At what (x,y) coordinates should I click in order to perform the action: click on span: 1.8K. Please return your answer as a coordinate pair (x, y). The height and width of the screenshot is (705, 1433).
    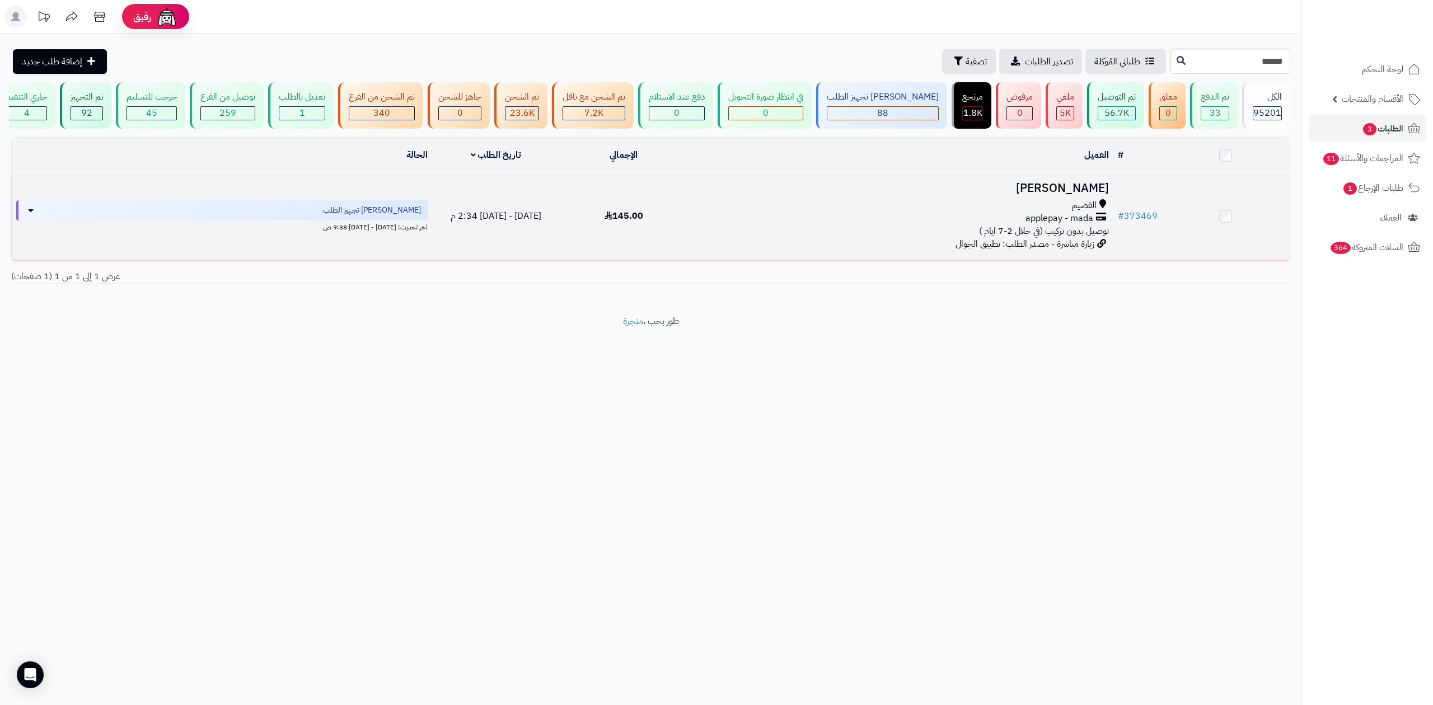
    Looking at the image, I should click on (973, 113).